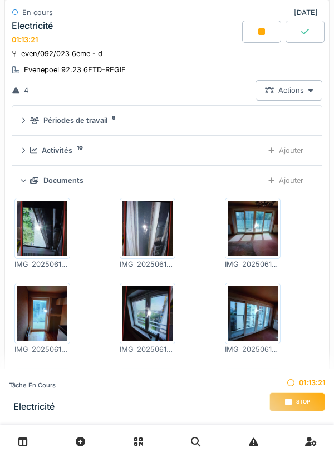 This screenshot has width=334, height=458. Describe the element at coordinates (42, 229) in the screenshot. I see `img: 9ldpno362oa9e67wy21v205kis3c` at that location.